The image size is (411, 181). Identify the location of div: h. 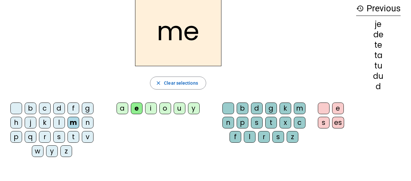
(16, 123).